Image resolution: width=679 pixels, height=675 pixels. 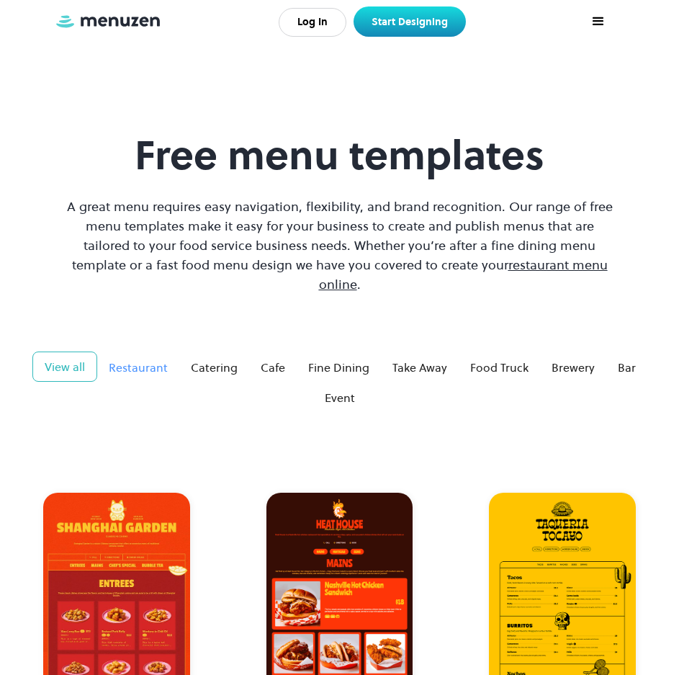 I want to click on div: Restaurant, so click(x=138, y=367).